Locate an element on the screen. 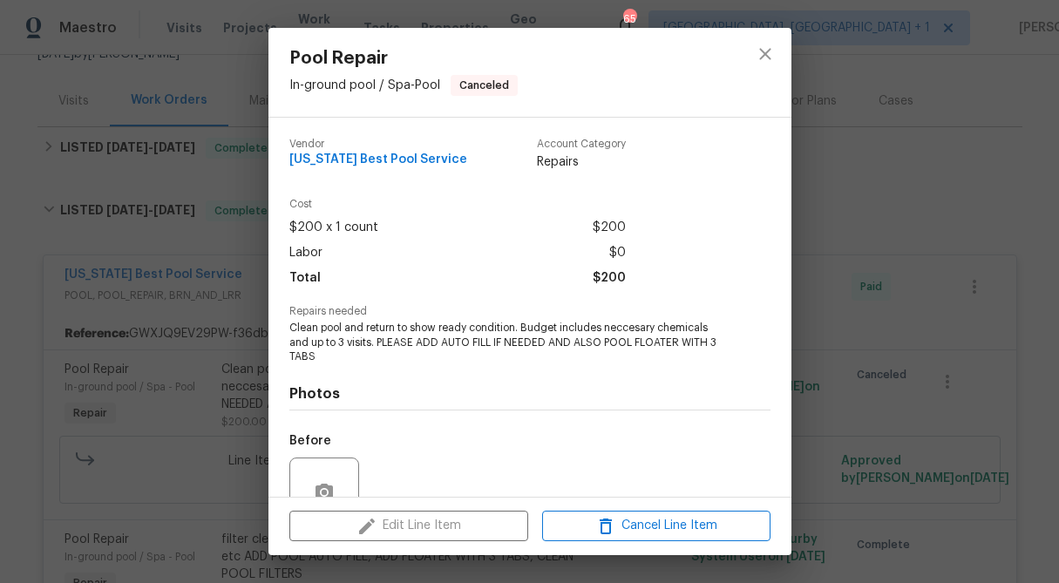  span: Vendor is located at coordinates (378, 144).